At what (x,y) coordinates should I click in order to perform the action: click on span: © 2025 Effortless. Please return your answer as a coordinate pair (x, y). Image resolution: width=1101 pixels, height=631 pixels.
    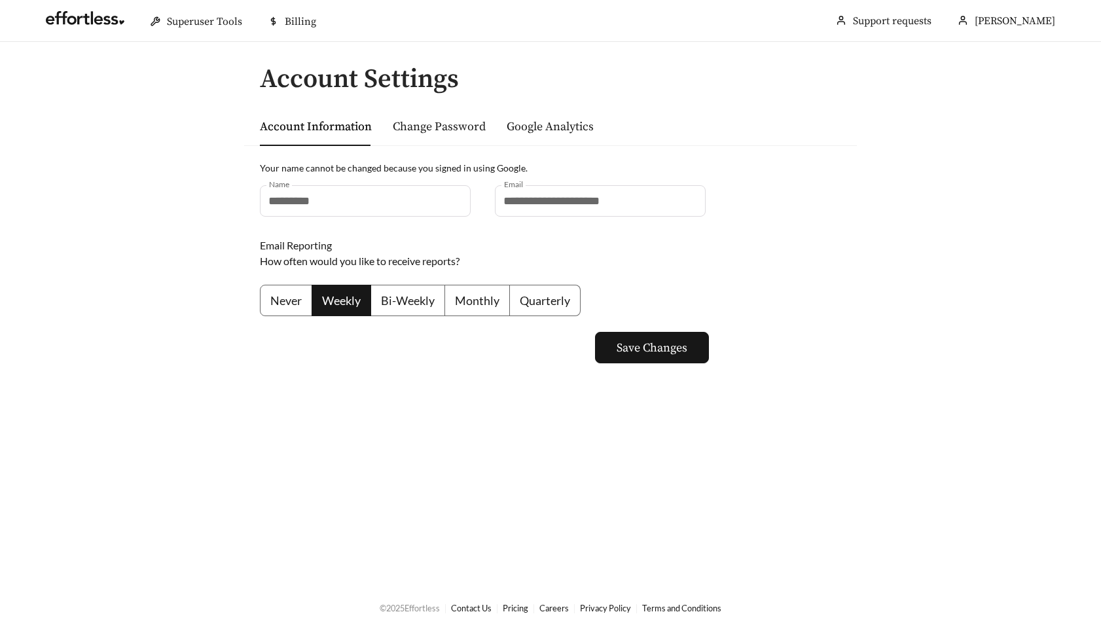
    Looking at the image, I should click on (410, 608).